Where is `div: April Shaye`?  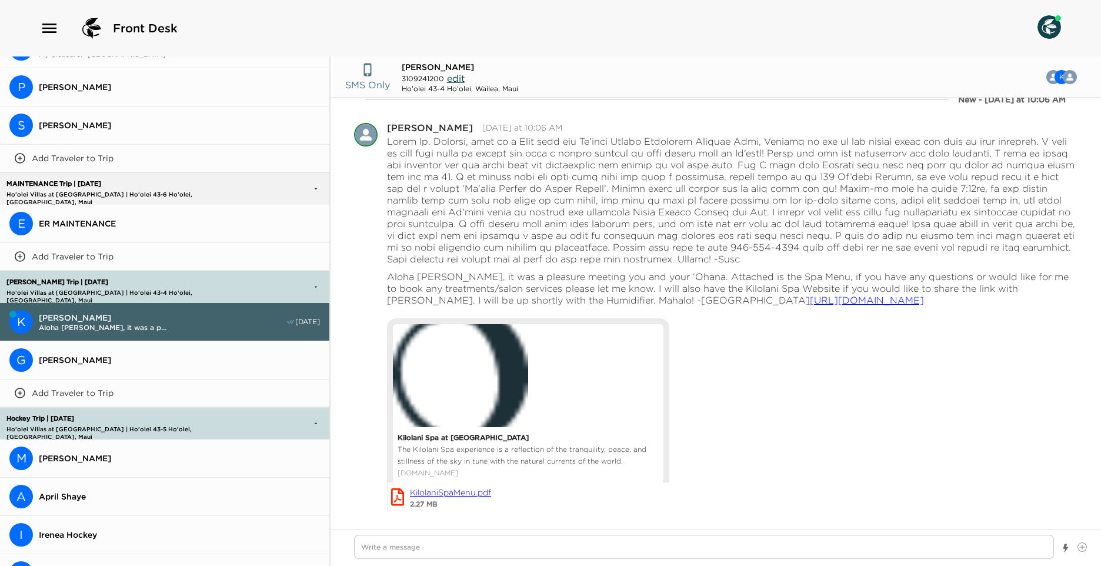 div: April Shaye is located at coordinates (21, 496).